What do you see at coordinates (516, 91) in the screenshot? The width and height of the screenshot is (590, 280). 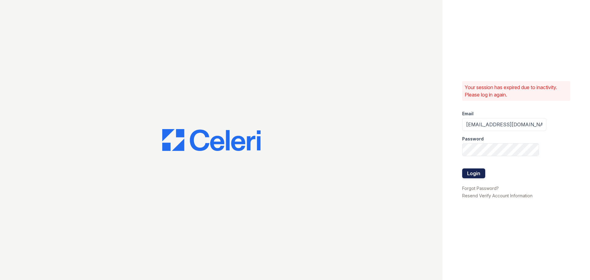 I see `p: Your session has expired due to inactivity. Please log in again.` at bounding box center [516, 91].